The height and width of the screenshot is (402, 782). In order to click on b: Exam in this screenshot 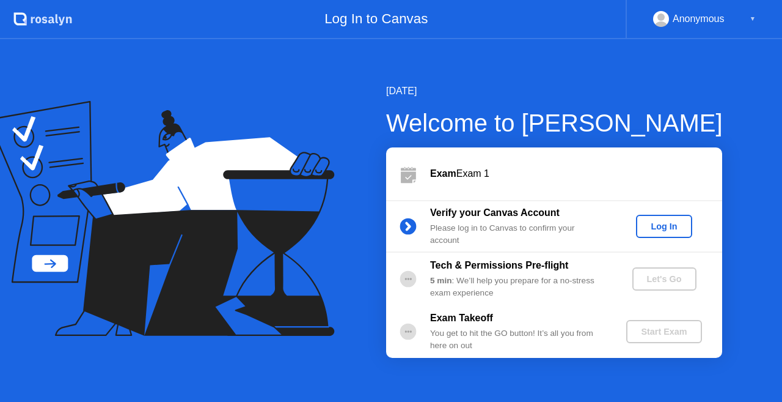, I will do `click(443, 173)`.